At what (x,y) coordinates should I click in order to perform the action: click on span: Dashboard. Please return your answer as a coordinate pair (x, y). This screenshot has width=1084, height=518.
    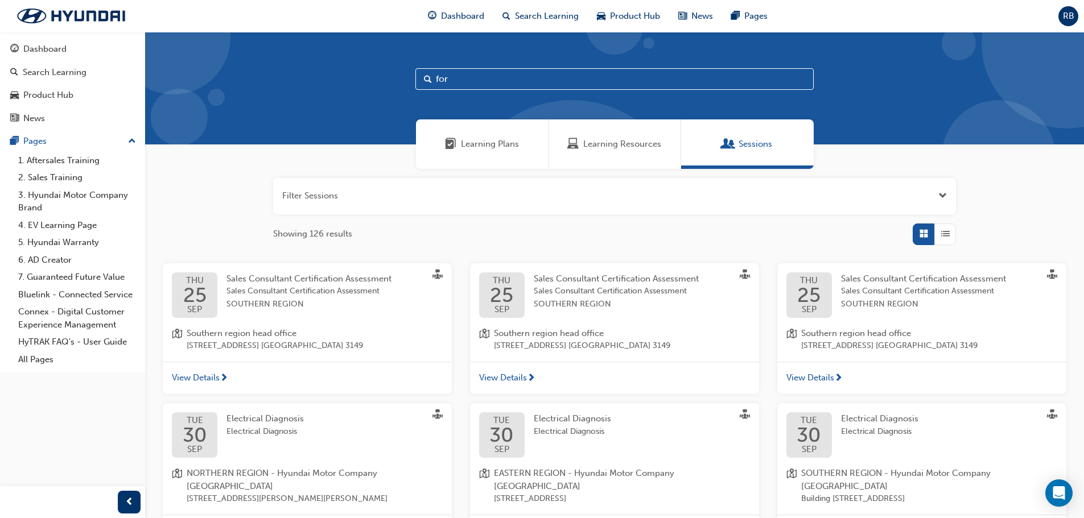
    Looking at the image, I should click on (463, 16).